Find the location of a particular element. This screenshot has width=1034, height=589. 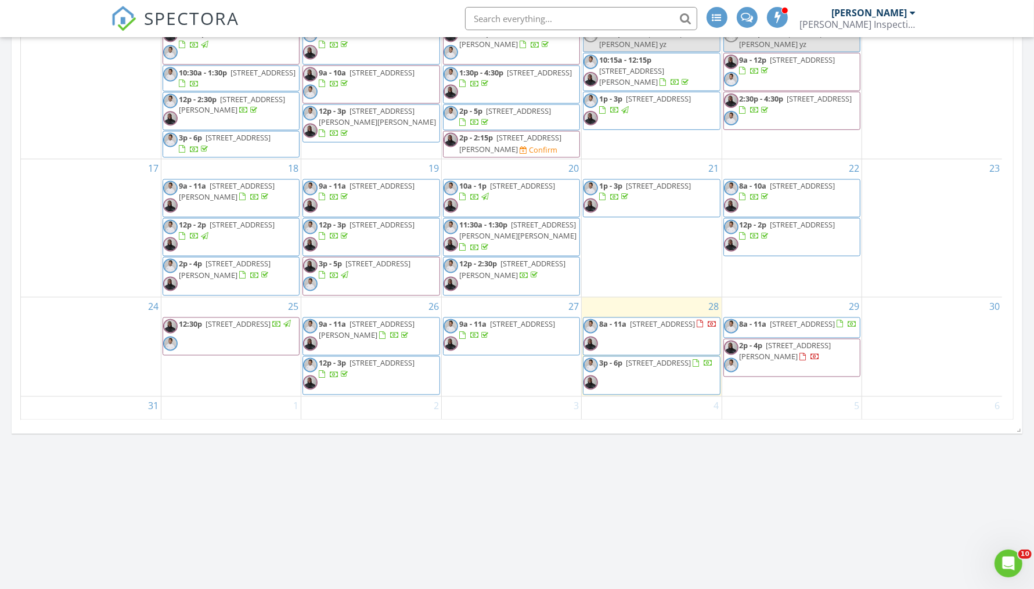

span: 12p - 2p is located at coordinates (192, 225).